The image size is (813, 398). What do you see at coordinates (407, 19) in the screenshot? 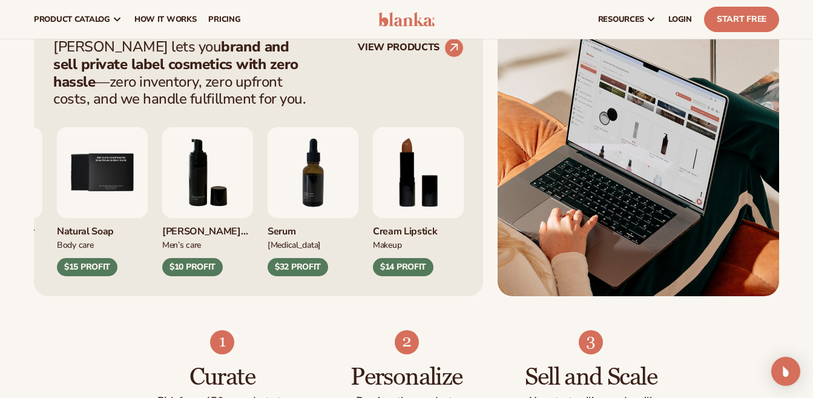
I see `a: logo` at bounding box center [407, 19].